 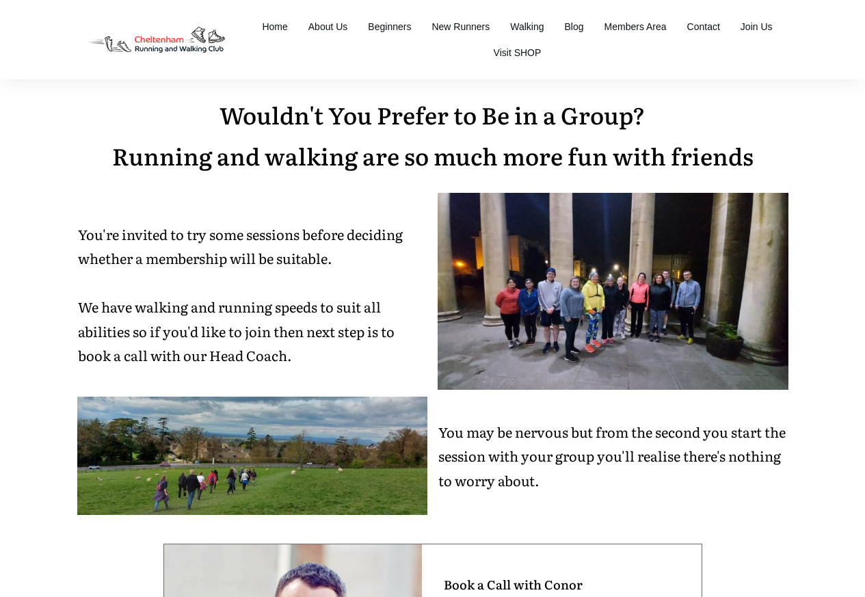 I want to click on a: About Us, so click(x=328, y=27).